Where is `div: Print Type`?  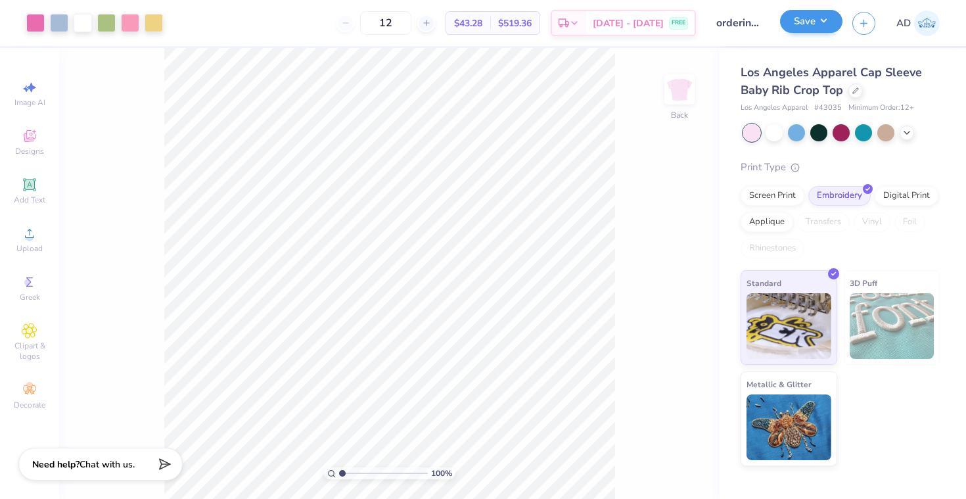
div: Print Type is located at coordinates (840, 167).